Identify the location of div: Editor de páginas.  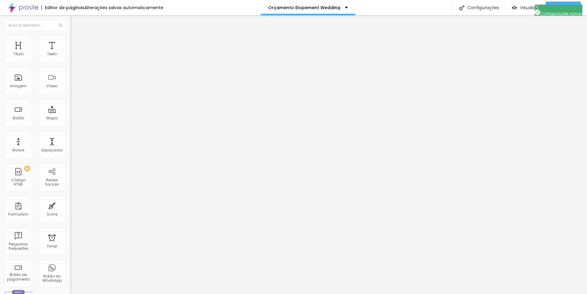
(63, 8).